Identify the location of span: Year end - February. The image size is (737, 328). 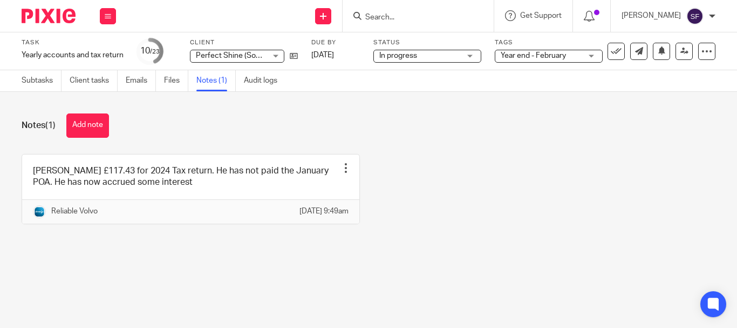
(533, 56).